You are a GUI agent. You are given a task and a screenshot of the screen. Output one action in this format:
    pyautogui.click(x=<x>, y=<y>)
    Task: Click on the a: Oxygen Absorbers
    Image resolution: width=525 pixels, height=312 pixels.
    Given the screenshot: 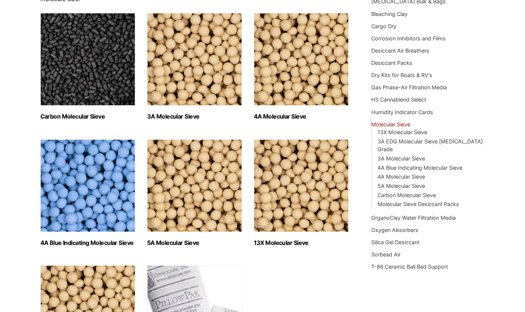 What is the action you would take?
    pyautogui.click(x=394, y=230)
    